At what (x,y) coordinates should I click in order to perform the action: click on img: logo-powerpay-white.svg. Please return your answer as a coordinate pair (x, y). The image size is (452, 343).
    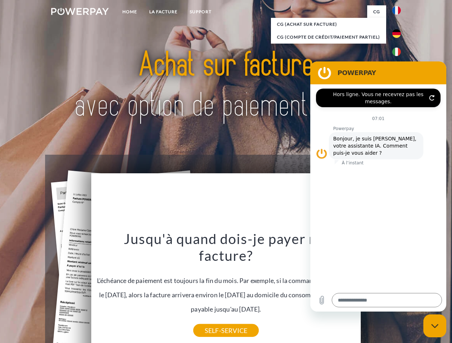
    Looking at the image, I should click on (80, 11).